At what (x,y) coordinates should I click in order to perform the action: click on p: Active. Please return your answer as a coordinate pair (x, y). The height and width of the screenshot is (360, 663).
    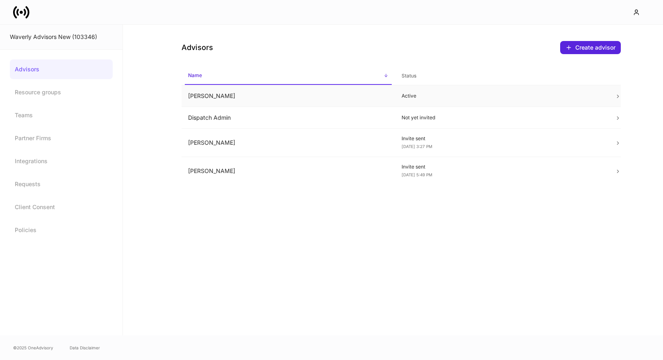
    Looking at the image, I should click on (502, 96).